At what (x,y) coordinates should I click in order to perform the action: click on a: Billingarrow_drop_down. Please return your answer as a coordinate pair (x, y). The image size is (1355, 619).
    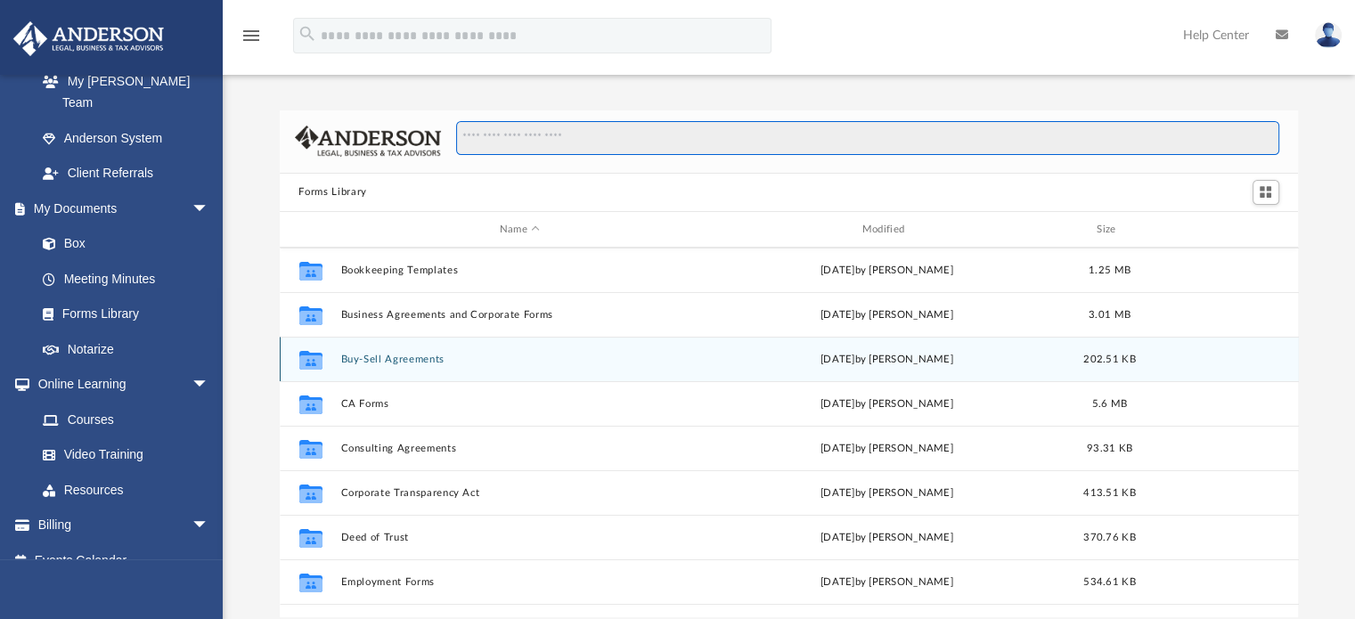
    Looking at the image, I should click on (124, 525).